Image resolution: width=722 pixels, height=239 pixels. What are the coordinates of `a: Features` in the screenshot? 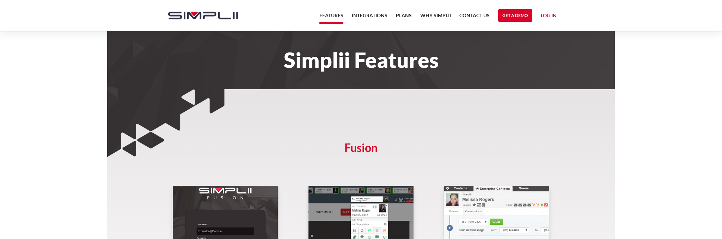 It's located at (332, 18).